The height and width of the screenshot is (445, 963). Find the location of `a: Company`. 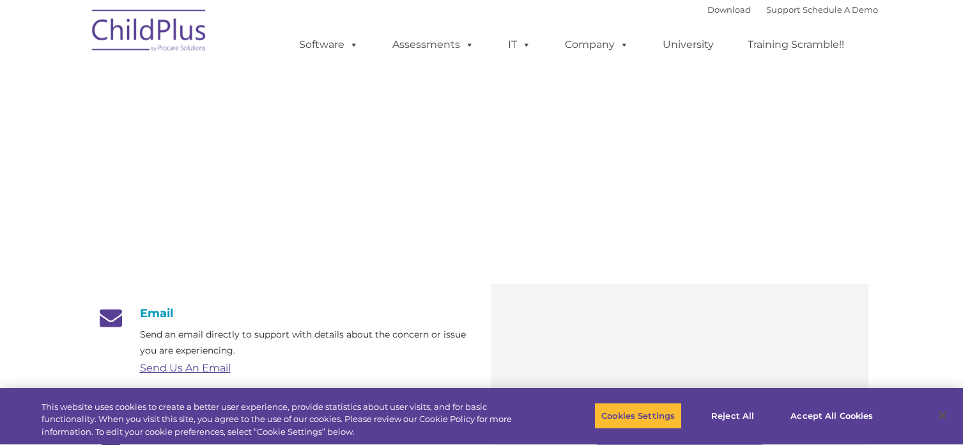

a: Company is located at coordinates (597, 45).